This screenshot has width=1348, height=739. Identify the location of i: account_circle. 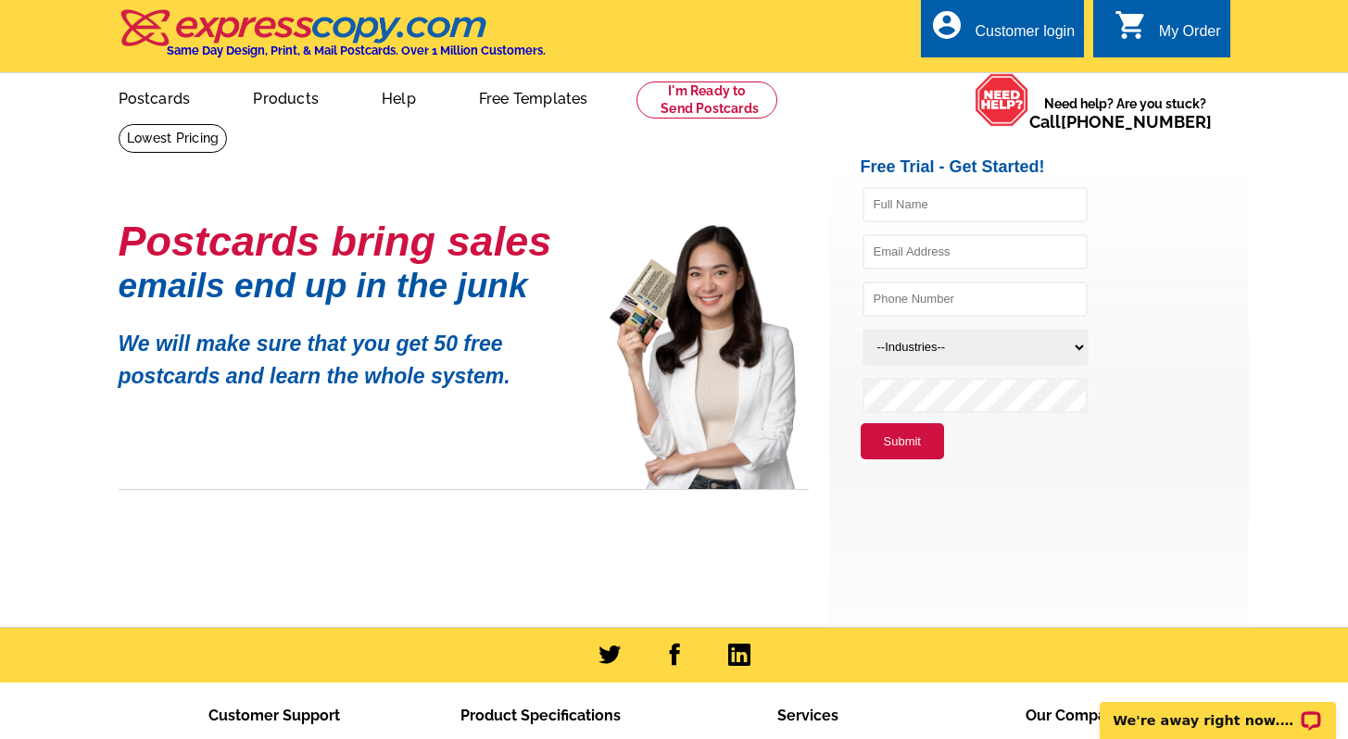
(947, 25).